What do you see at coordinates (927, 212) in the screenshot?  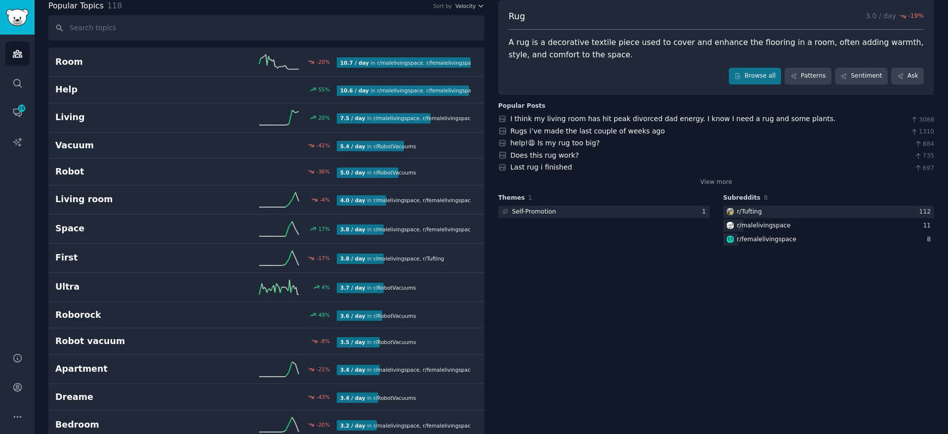 I see `div: 112` at bounding box center [927, 212].